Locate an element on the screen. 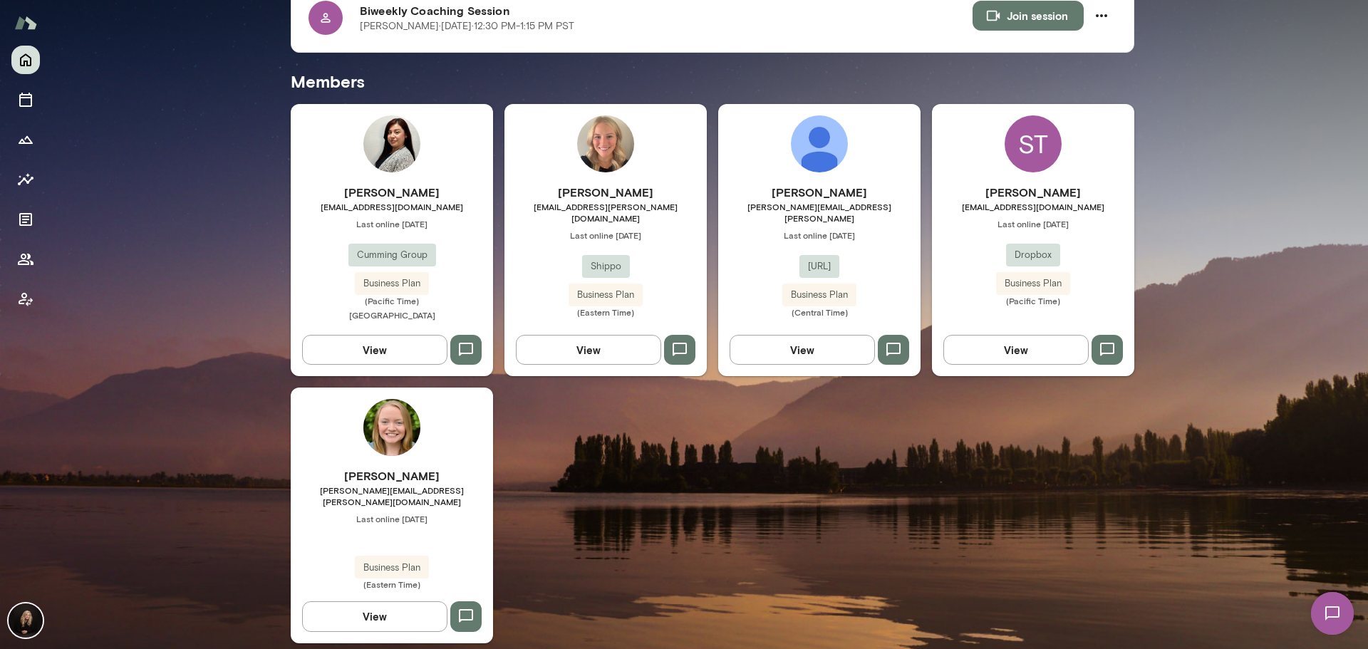  button: Insights is located at coordinates (26, 180).